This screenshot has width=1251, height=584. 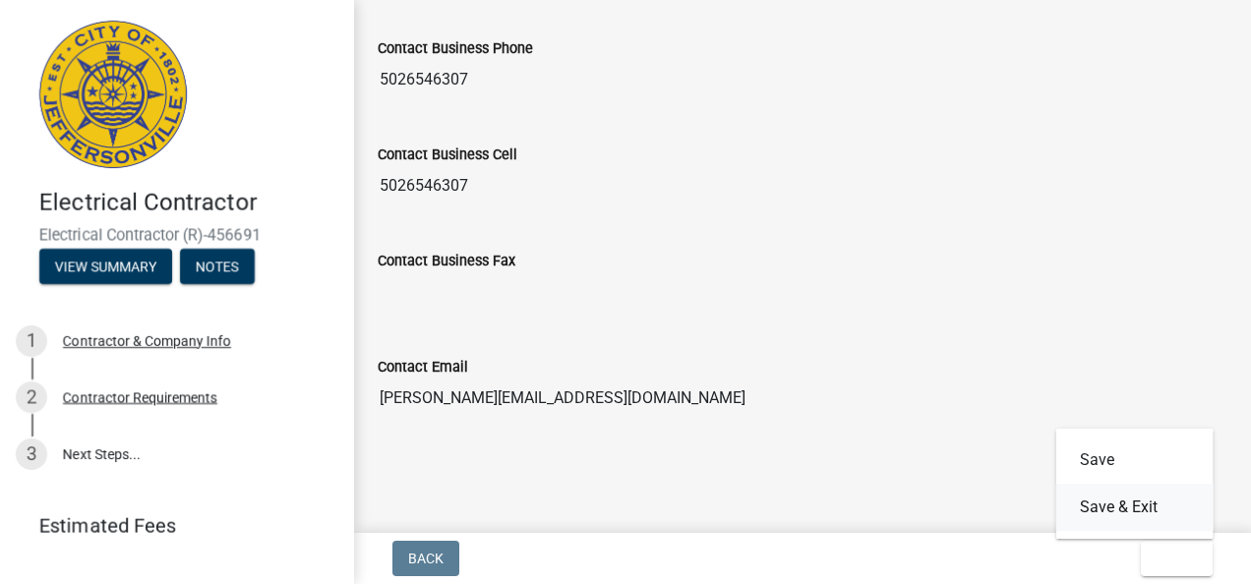 I want to click on div: 3, so click(x=31, y=455).